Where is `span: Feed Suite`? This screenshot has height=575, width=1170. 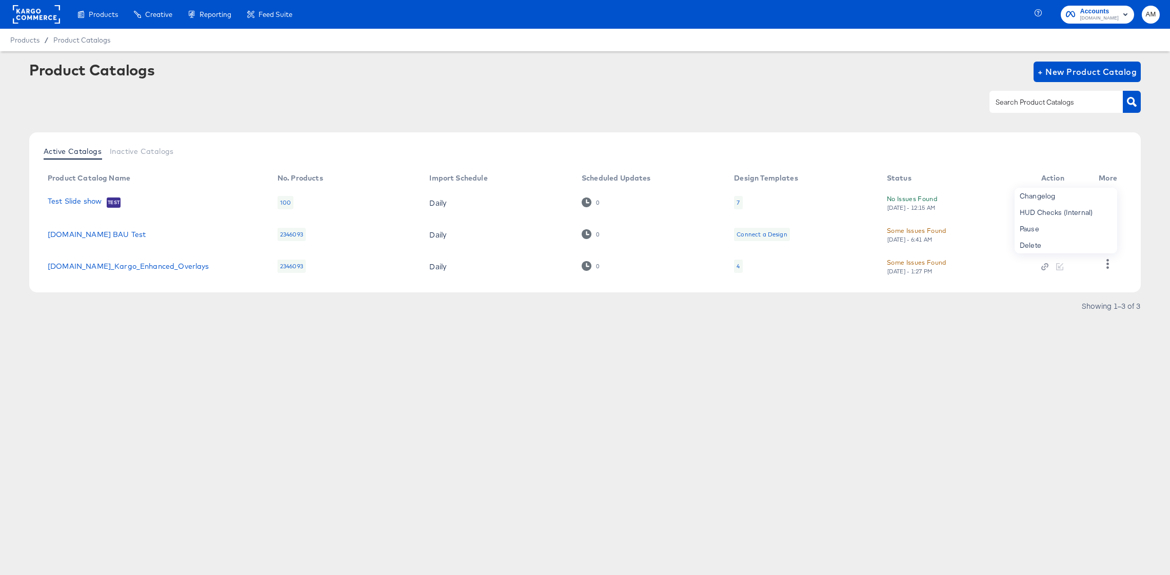 span: Feed Suite is located at coordinates (275, 14).